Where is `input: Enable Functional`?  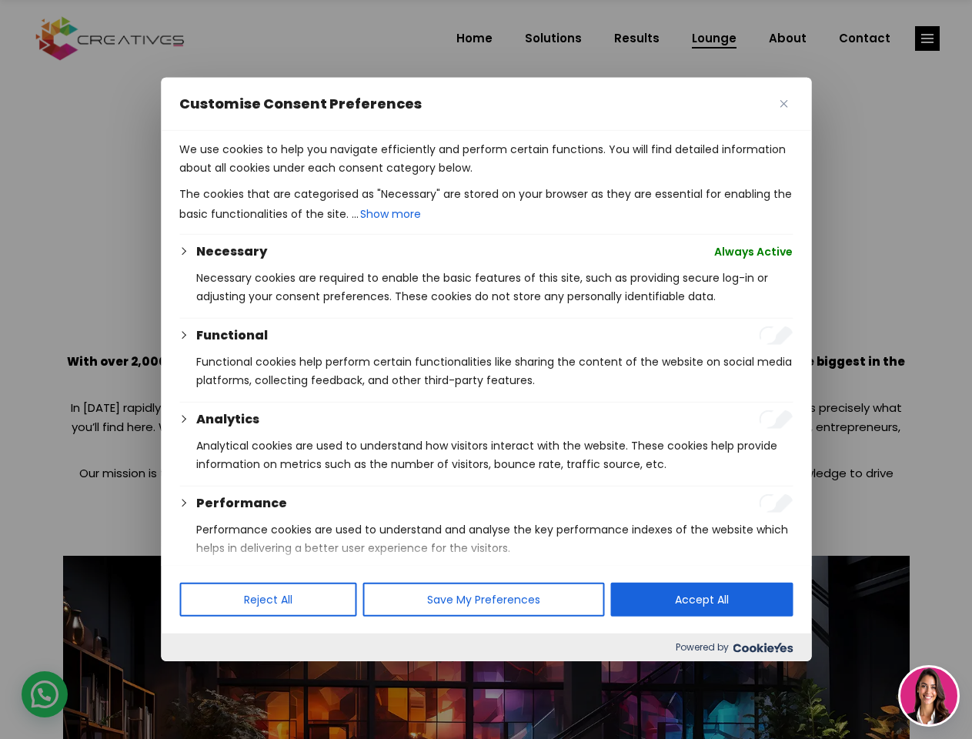 input: Enable Functional is located at coordinates (776, 336).